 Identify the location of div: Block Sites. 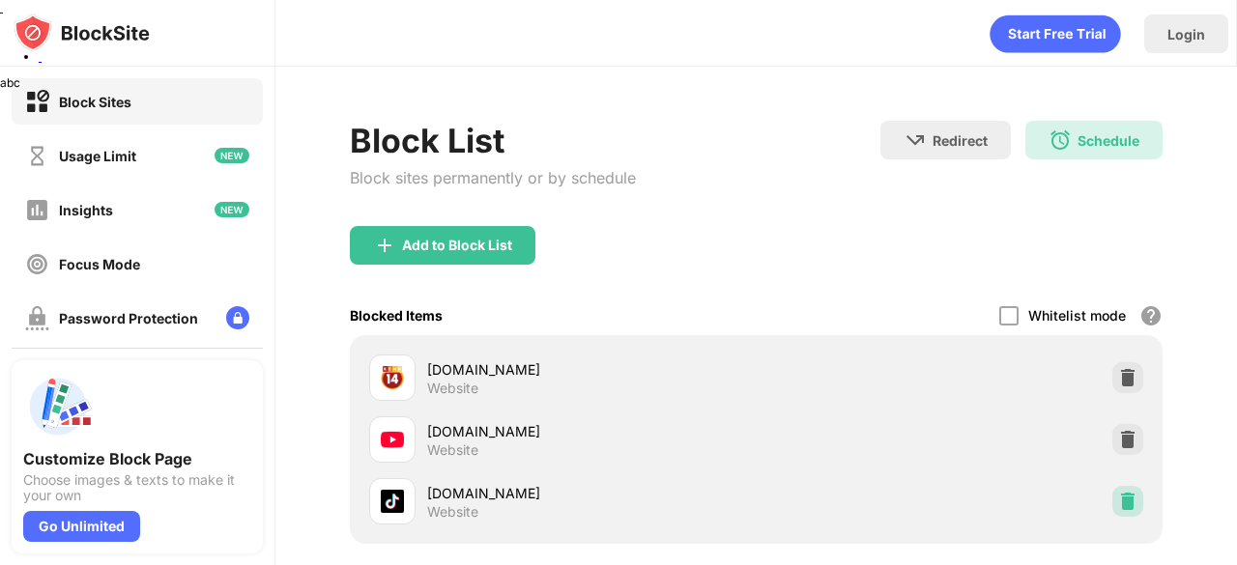
(95, 101).